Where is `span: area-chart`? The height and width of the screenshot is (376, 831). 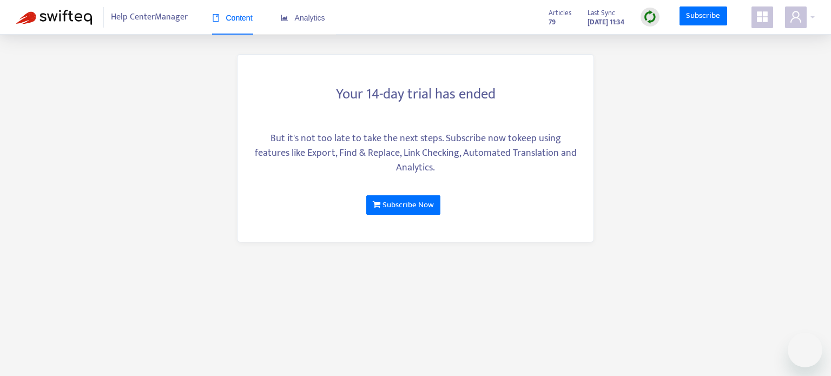
span: area-chart is located at coordinates (285, 18).